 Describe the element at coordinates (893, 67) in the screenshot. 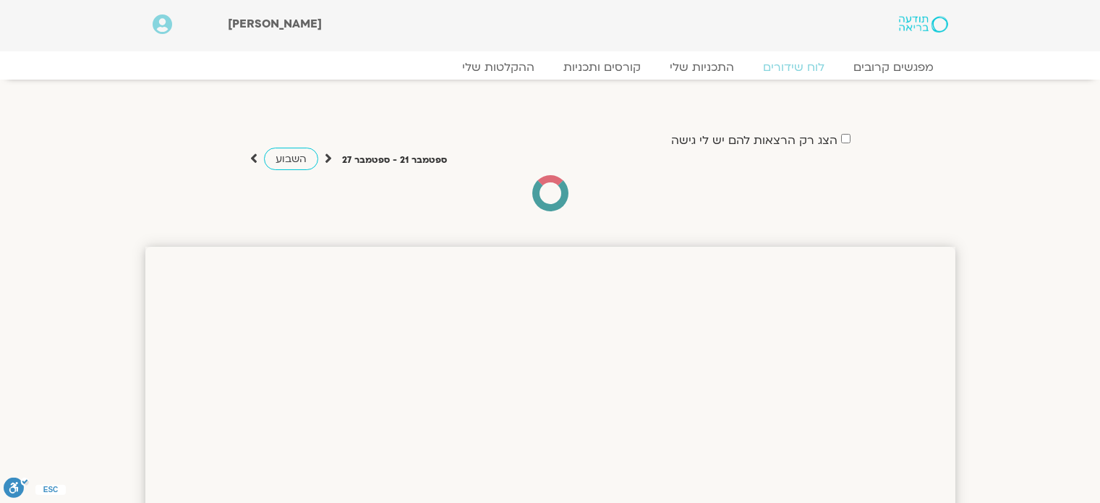

I see `a: מפגשים קרובים` at that location.